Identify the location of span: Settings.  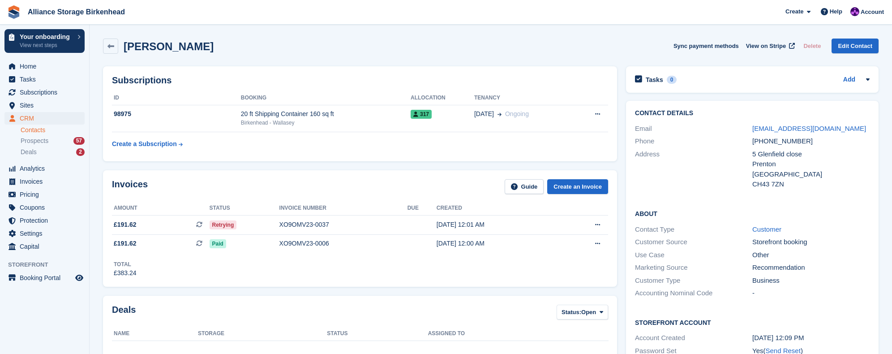
(47, 233).